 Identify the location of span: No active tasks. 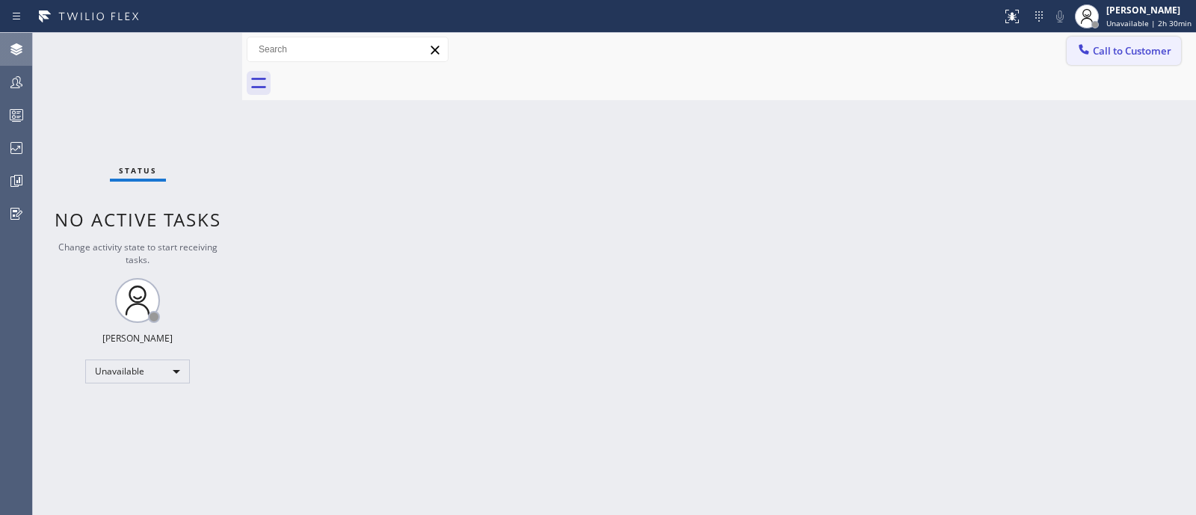
(138, 219).